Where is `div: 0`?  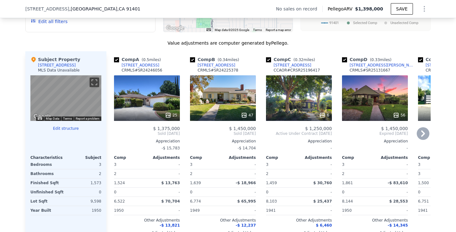 div: 0 is located at coordinates (84, 192).